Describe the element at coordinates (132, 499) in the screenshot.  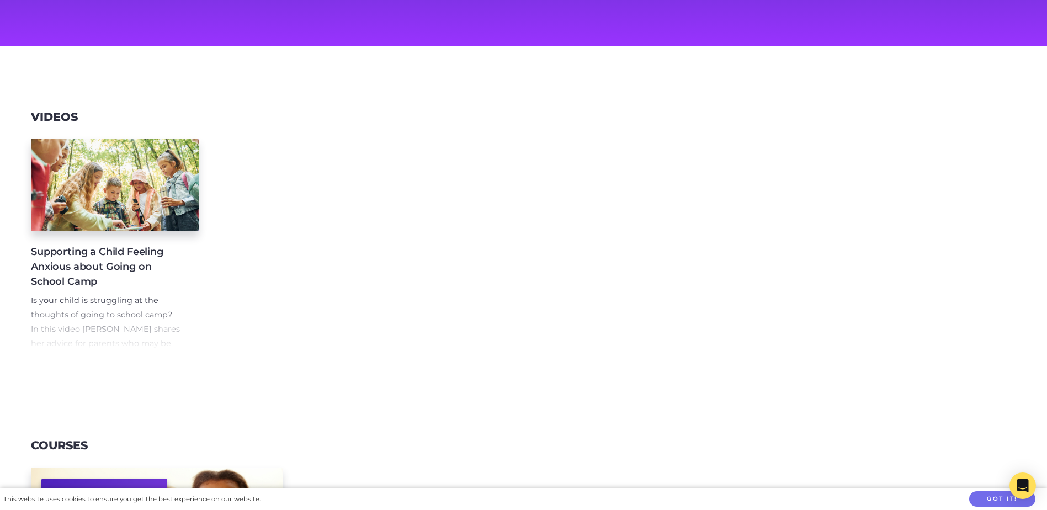
I see `div: This website uses cookies to ensure you get the best experience on our website.` at that location.